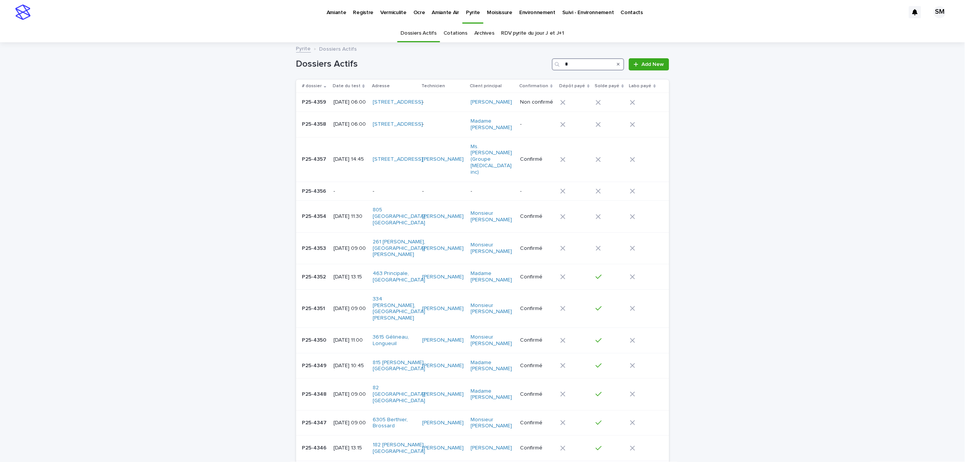 Image resolution: width=965 pixels, height=462 pixels. What do you see at coordinates (537, 102) in the screenshot?
I see `p: Non confirmé` at bounding box center [537, 102].